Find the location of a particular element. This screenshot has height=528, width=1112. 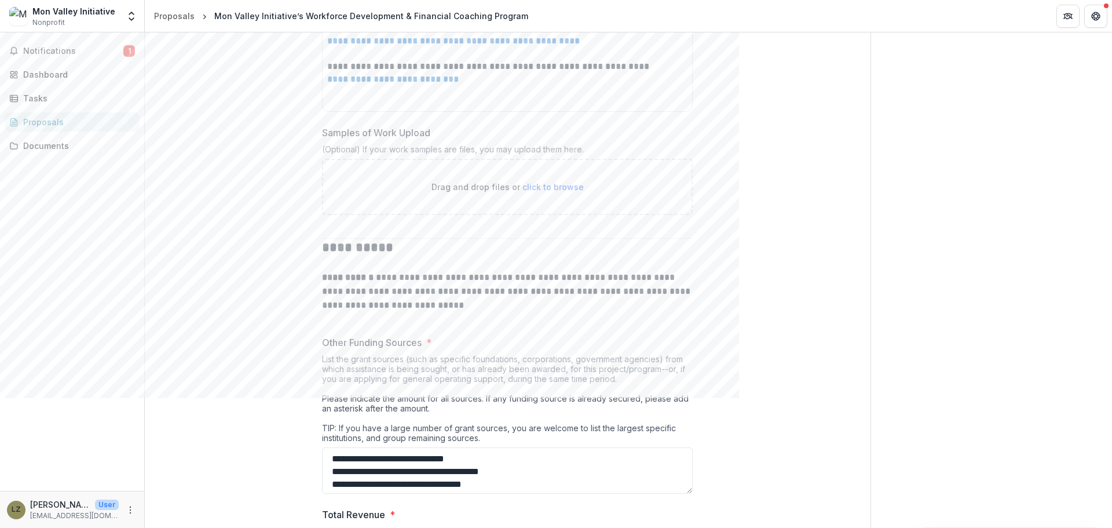

a: Tasks is located at coordinates (72, 98).